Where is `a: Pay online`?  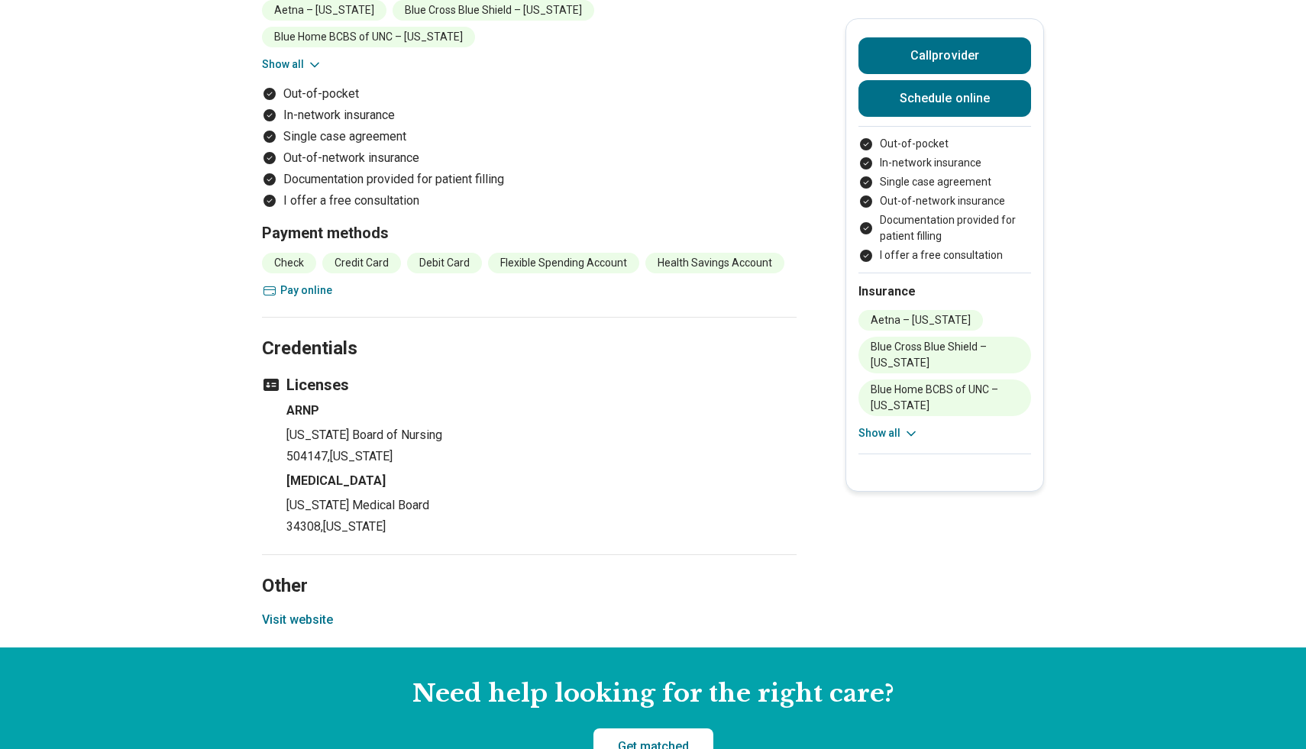
a: Pay online is located at coordinates (529, 290).